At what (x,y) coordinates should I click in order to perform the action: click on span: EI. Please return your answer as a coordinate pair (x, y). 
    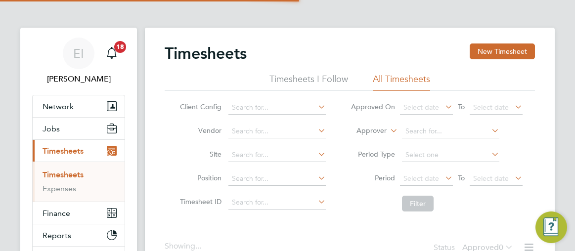
    Looking at the image, I should click on (79, 53).